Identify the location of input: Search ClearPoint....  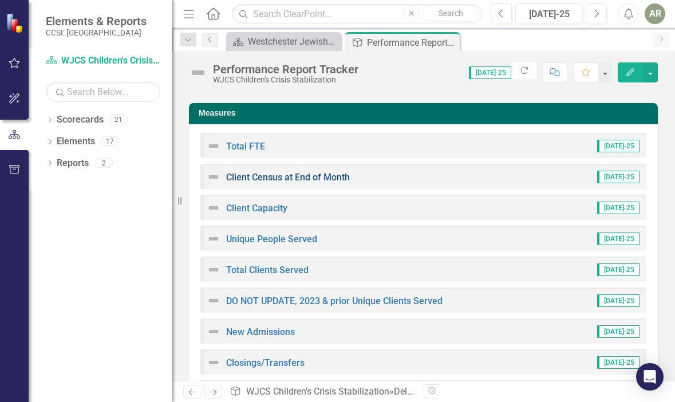
(357, 14).